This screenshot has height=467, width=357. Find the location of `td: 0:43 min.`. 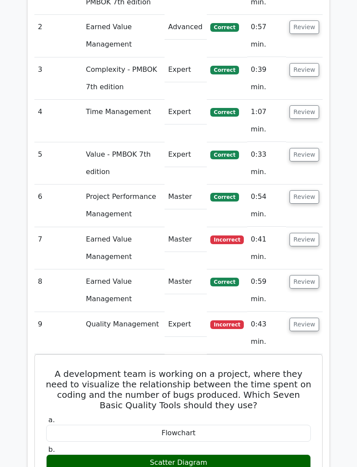

td: 0:43 min. is located at coordinates (266, 333).